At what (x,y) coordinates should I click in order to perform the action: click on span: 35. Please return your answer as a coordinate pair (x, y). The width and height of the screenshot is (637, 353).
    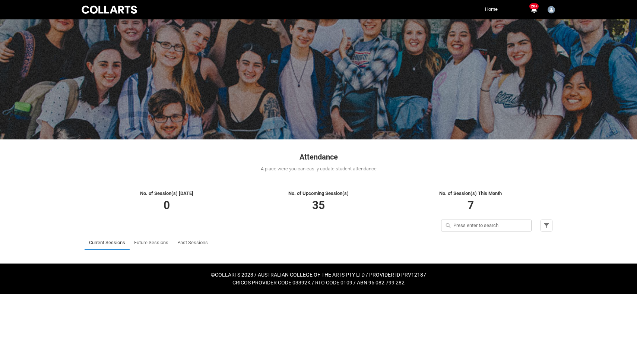
    Looking at the image, I should click on (319, 205).